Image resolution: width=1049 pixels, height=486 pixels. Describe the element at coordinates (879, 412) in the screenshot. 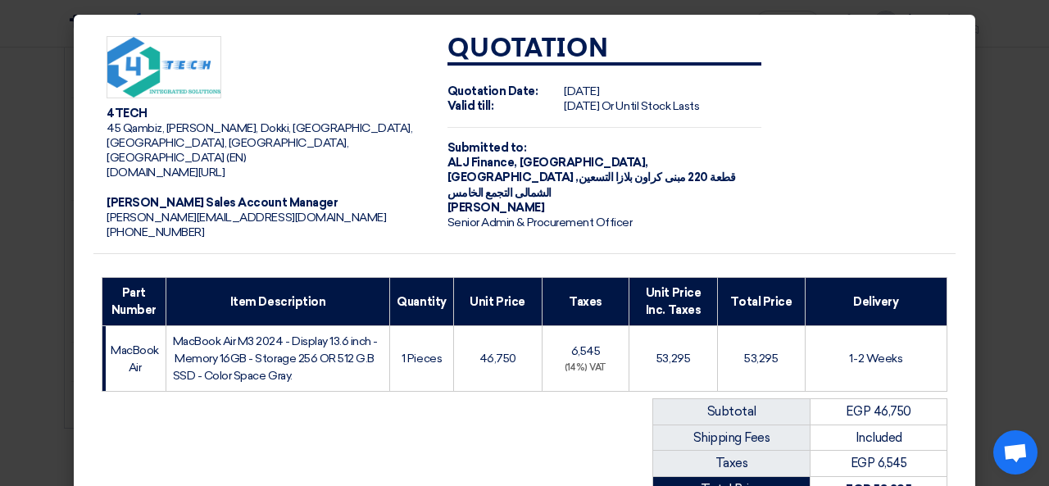

I see `td: EGP 46,750` at that location.